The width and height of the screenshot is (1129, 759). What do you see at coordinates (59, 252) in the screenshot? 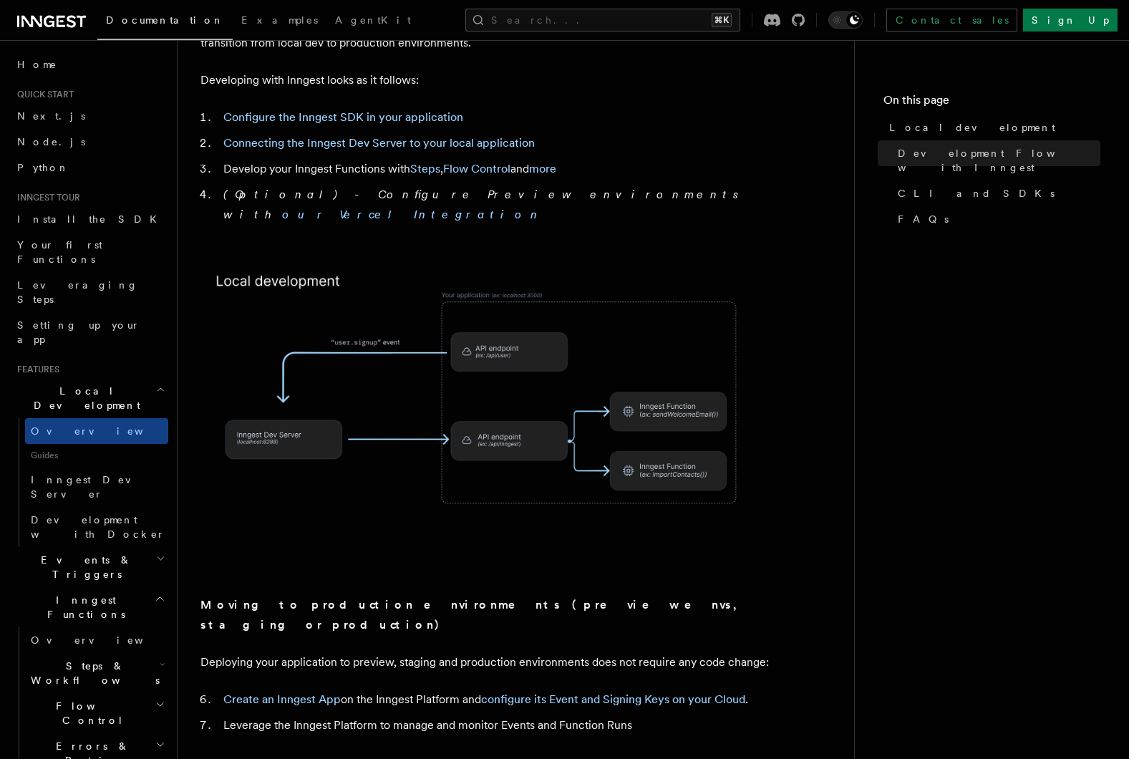
I see `span: Your first Functions` at bounding box center [59, 252].